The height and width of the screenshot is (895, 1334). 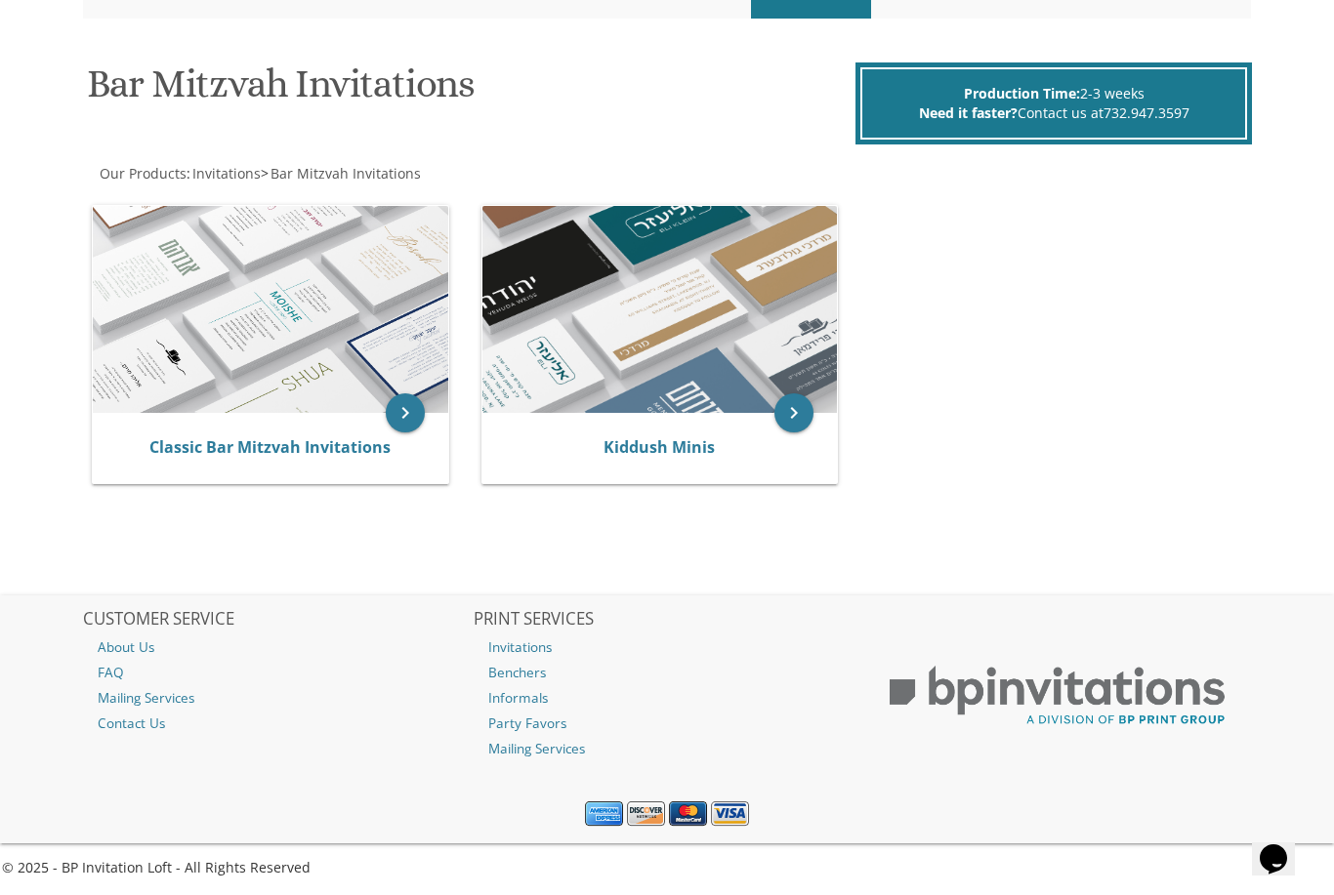 What do you see at coordinates (276, 620) in the screenshot?
I see `h2: CUSTOMER SERVICE` at bounding box center [276, 620].